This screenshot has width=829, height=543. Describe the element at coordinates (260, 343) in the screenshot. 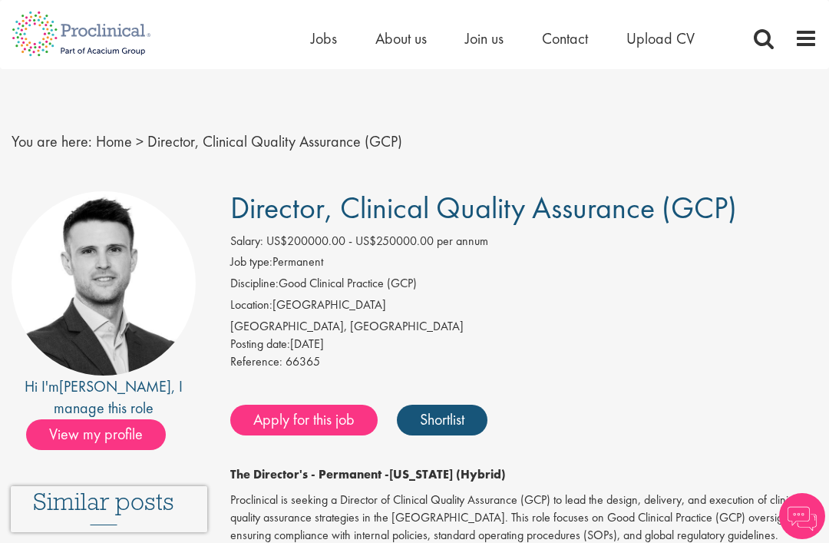

I see `span: Posting date:` at that location.